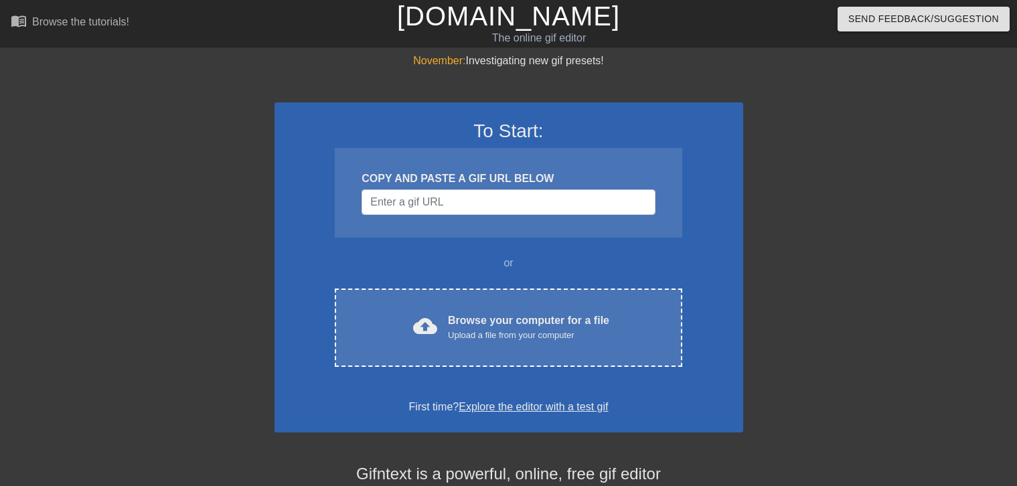 The width and height of the screenshot is (1017, 486). Describe the element at coordinates (70, 23) in the screenshot. I see `a: Browse the tutorials!` at that location.